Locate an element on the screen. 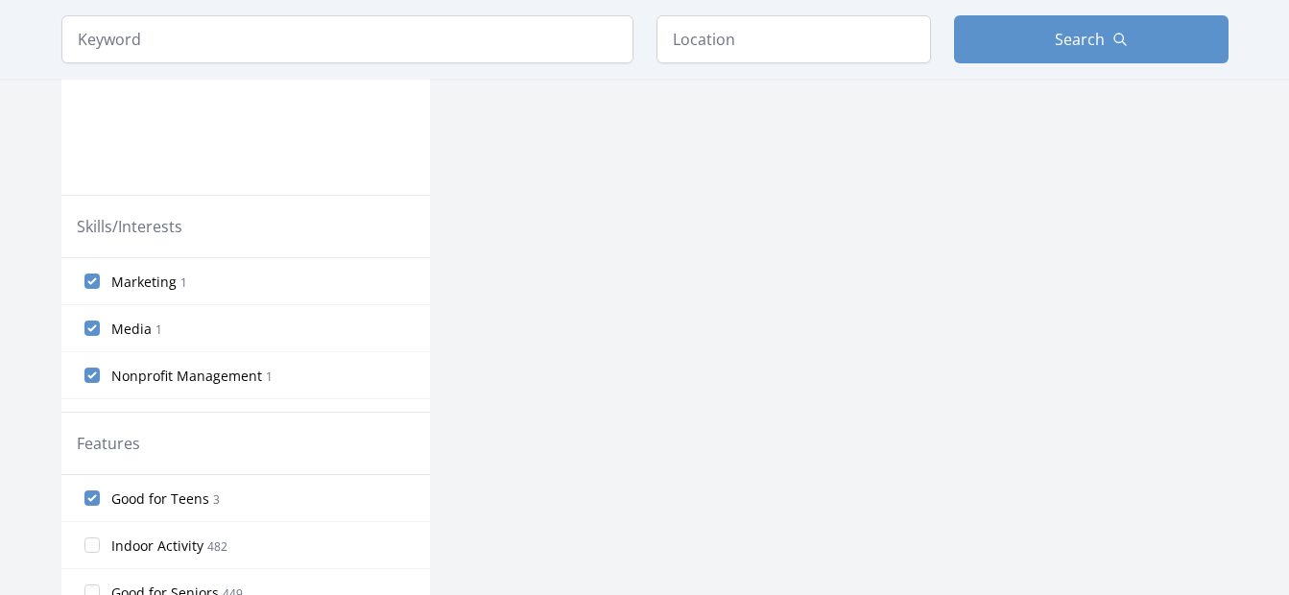 The width and height of the screenshot is (1289, 595). span: Search is located at coordinates (1080, 39).